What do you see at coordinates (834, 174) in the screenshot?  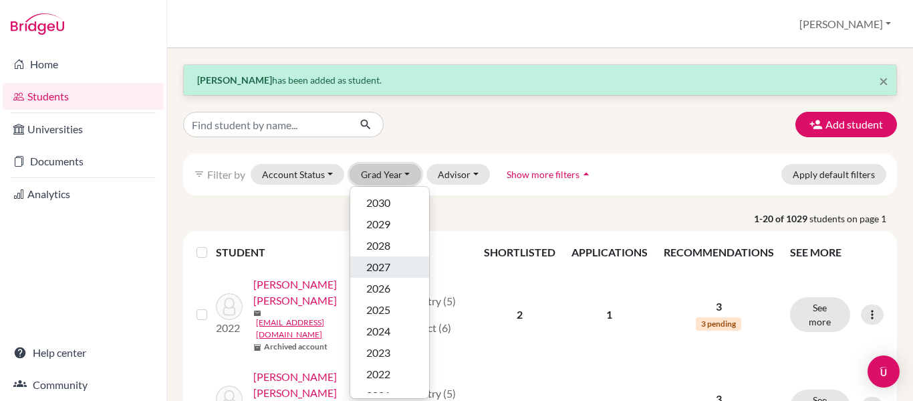 I see `button: Apply default filters` at bounding box center [834, 174].